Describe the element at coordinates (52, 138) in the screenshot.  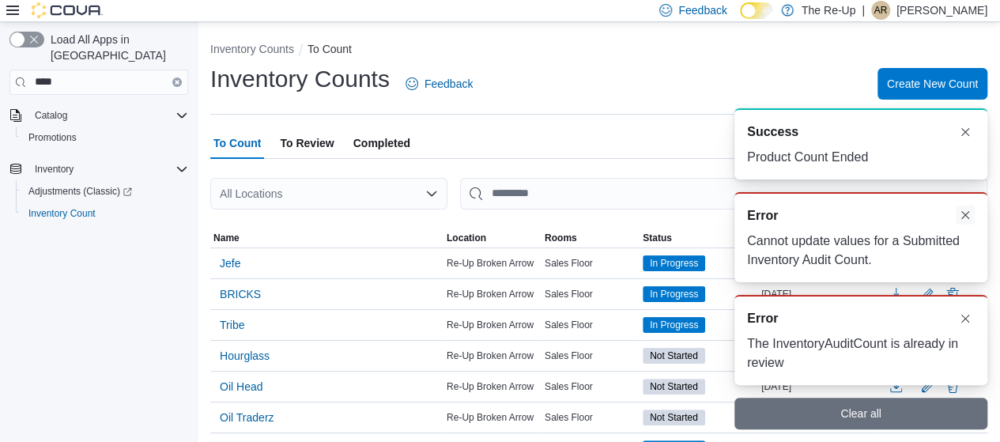
I see `a: Promotions` at that location.